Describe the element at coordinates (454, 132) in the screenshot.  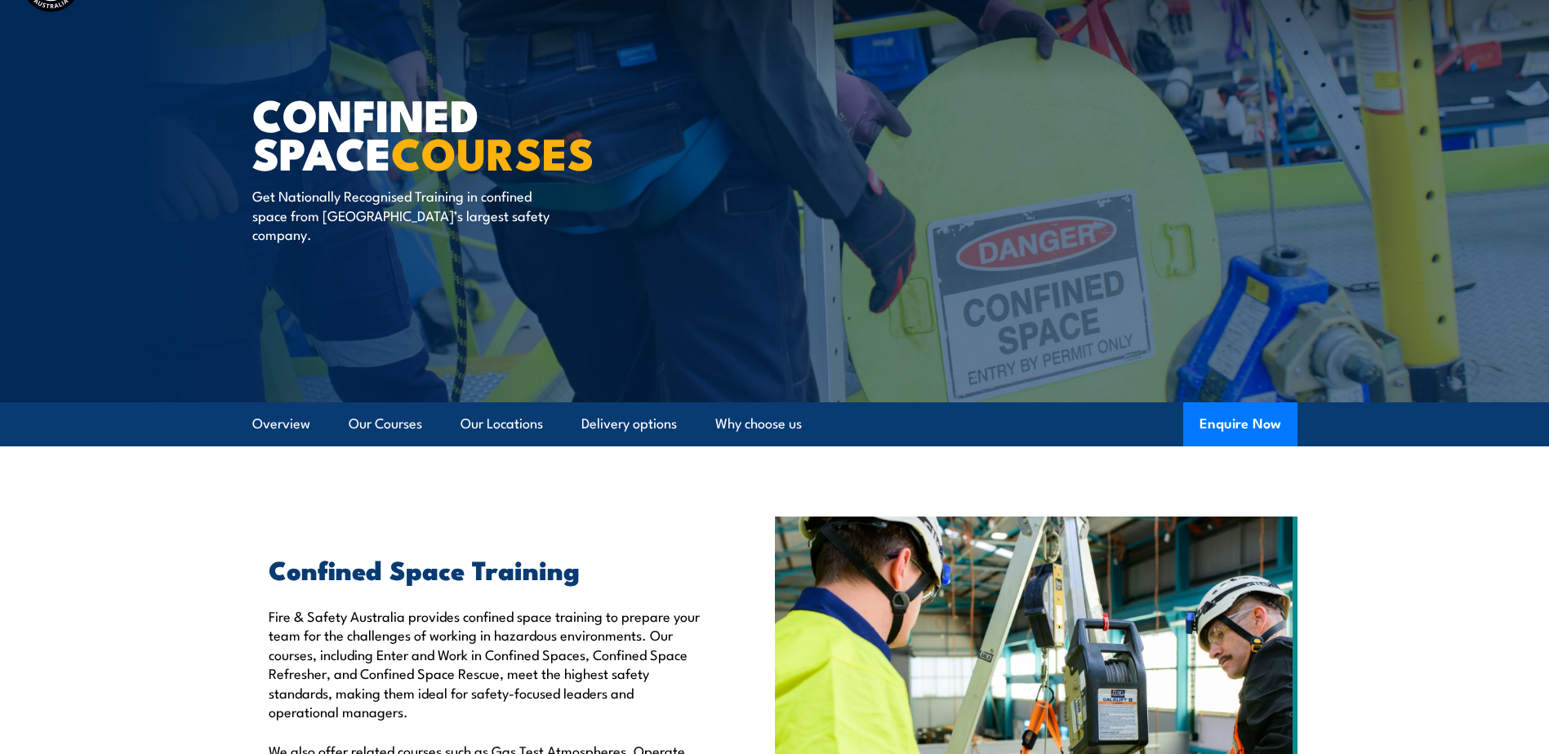
I see `h1: Confined Space` at that location.